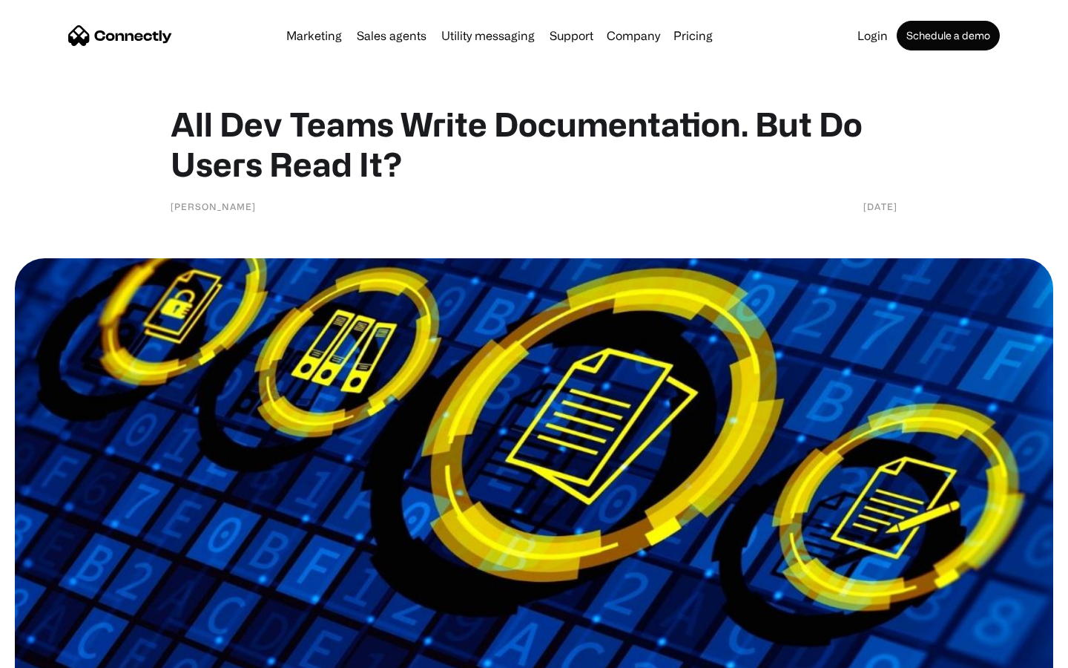 This screenshot has width=1068, height=668. Describe the element at coordinates (534, 144) in the screenshot. I see `h1: All Dev Teams Write Documentation. But Do Users Read It?` at that location.